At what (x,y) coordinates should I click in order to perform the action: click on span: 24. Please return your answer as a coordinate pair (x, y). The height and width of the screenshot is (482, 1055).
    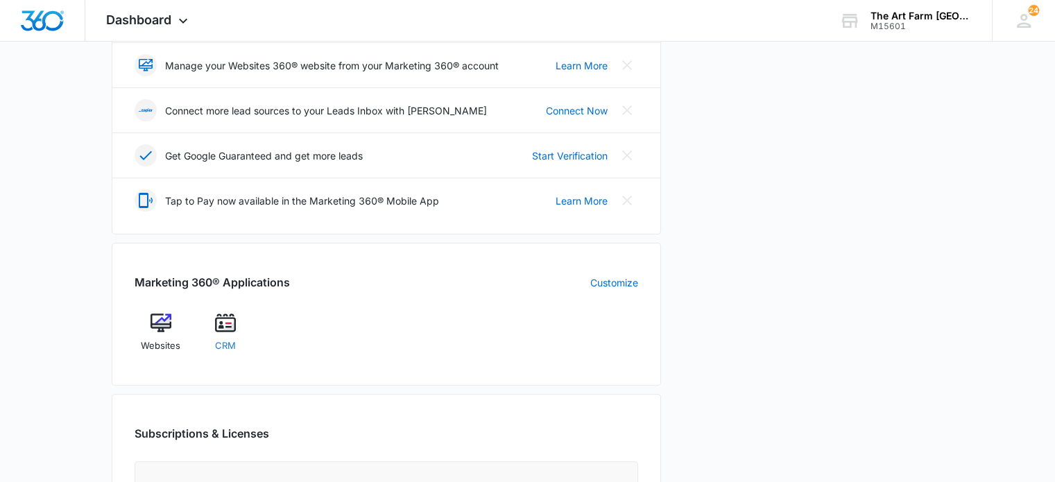
    Looking at the image, I should click on (1033, 10).